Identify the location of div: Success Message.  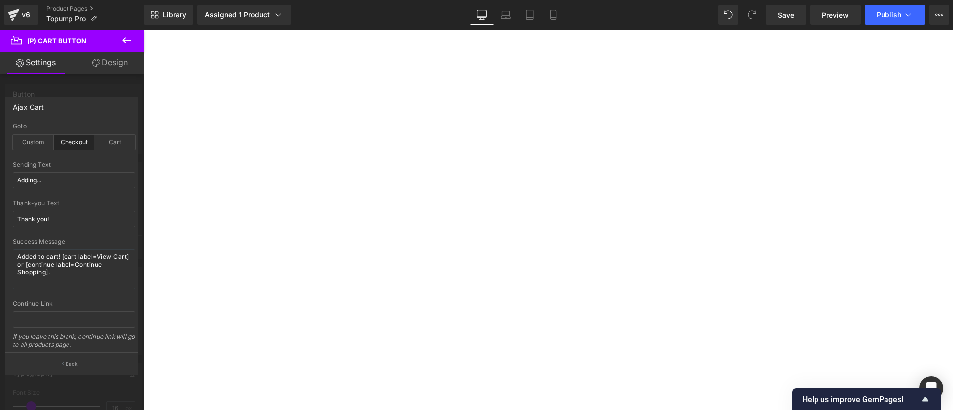
(74, 242).